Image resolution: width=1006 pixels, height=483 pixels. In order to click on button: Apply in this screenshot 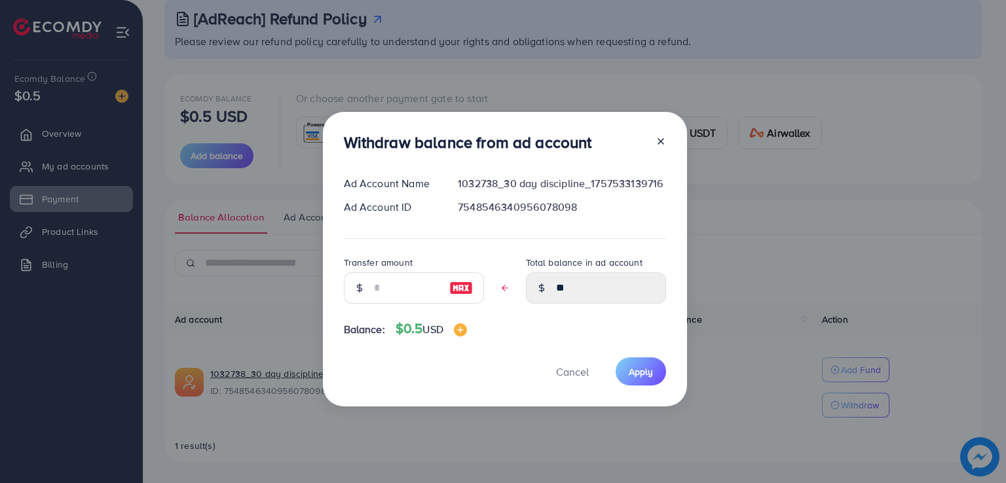, I will do `click(641, 371)`.